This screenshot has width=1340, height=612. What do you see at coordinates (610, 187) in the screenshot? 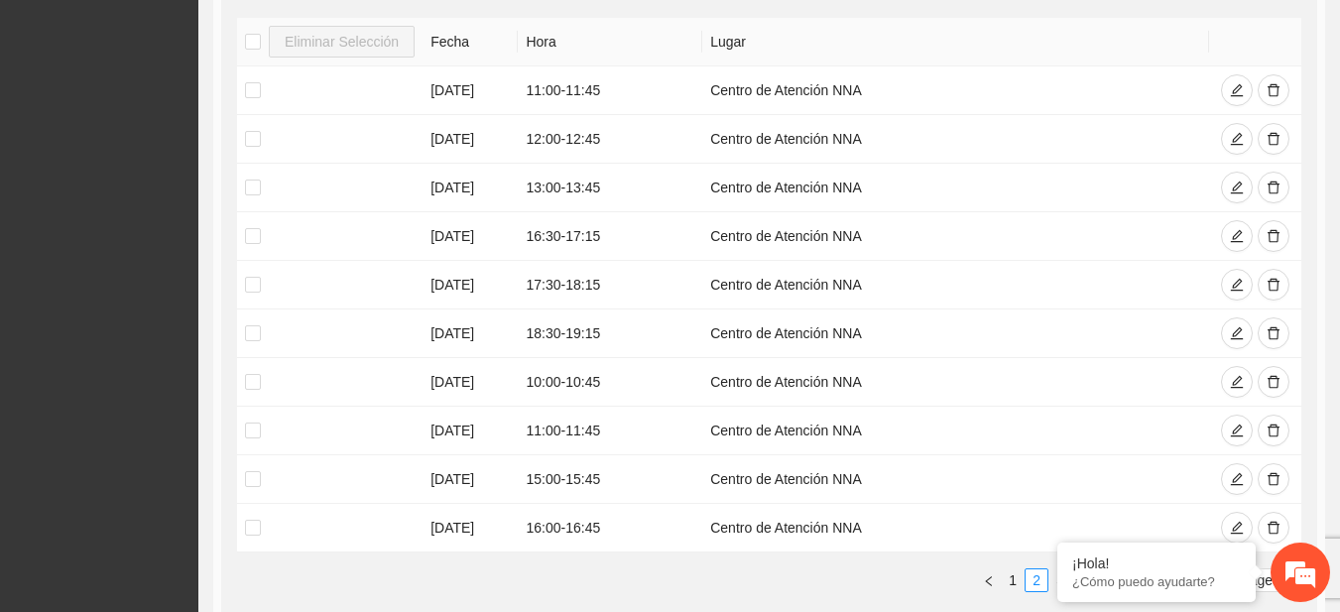
I see `td: 13:00 - 13:45` at bounding box center [610, 187].